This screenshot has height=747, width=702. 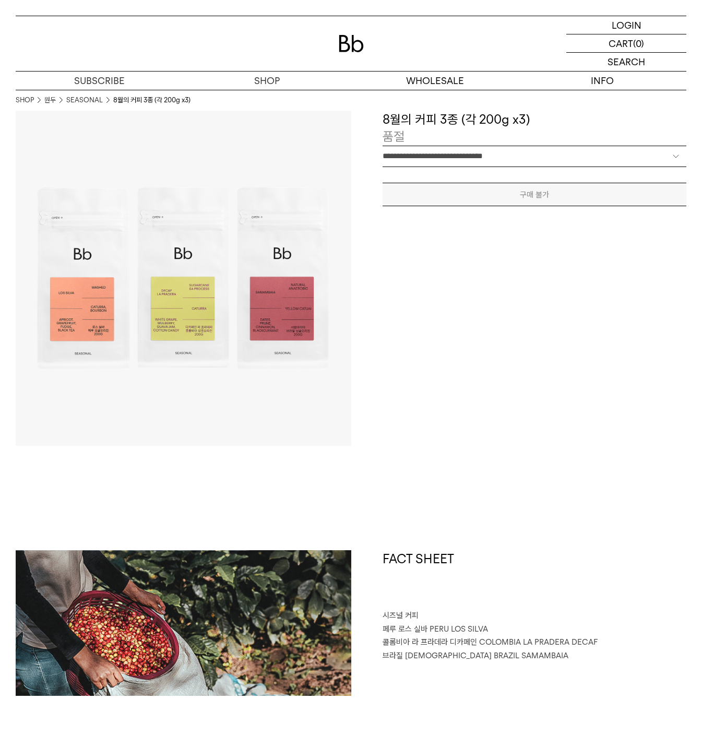 What do you see at coordinates (459, 629) in the screenshot?
I see `span: PERU LOS SILVA` at bounding box center [459, 629].